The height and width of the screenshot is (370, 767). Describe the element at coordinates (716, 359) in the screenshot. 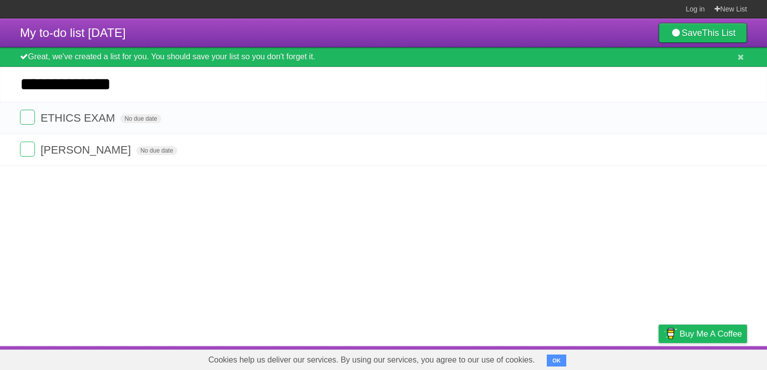

I see `a: Suggest a feature` at that location.